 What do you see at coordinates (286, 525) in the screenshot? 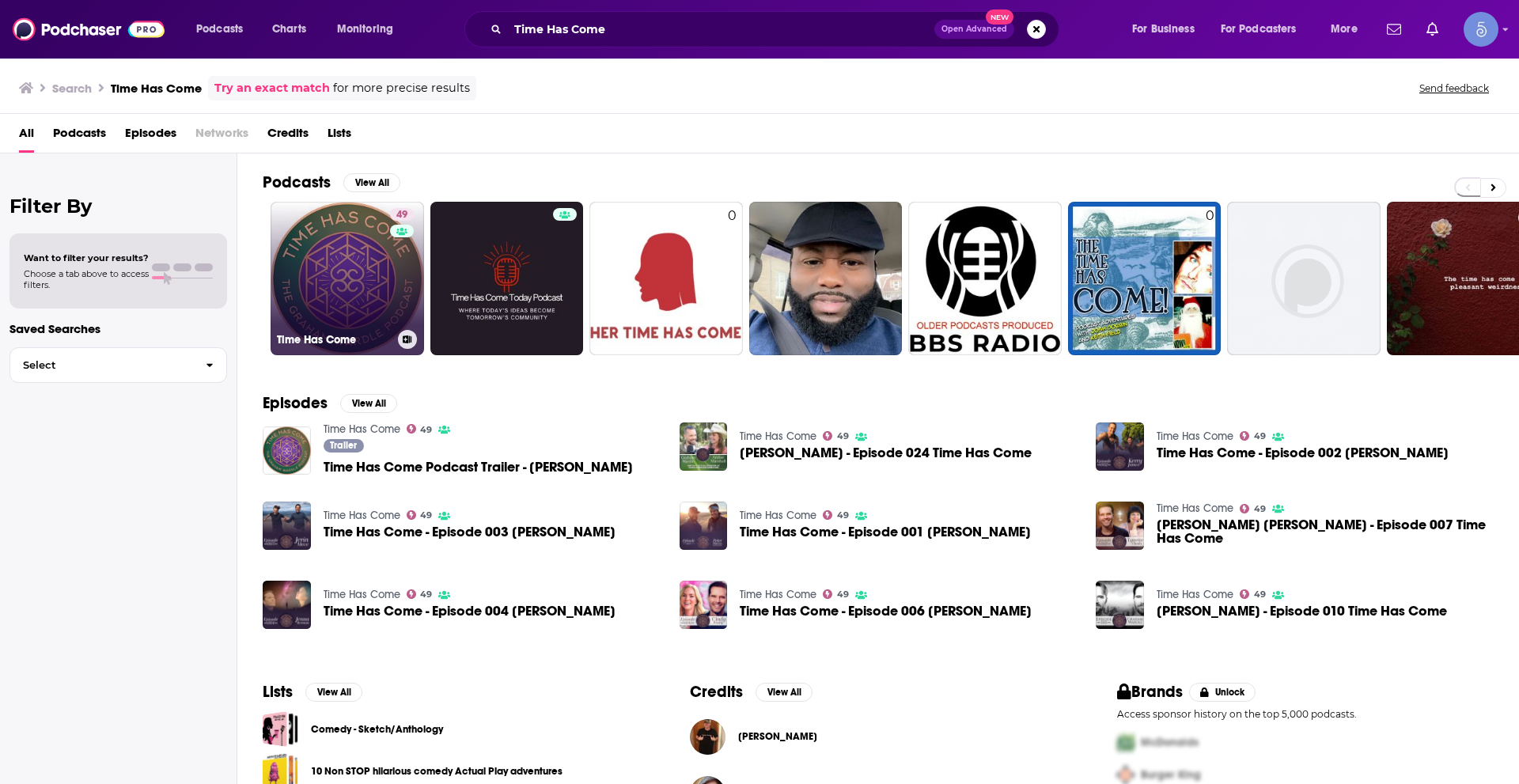
I see `a: Time Has Come - Episode 003 Jerin Mece` at bounding box center [286, 525].